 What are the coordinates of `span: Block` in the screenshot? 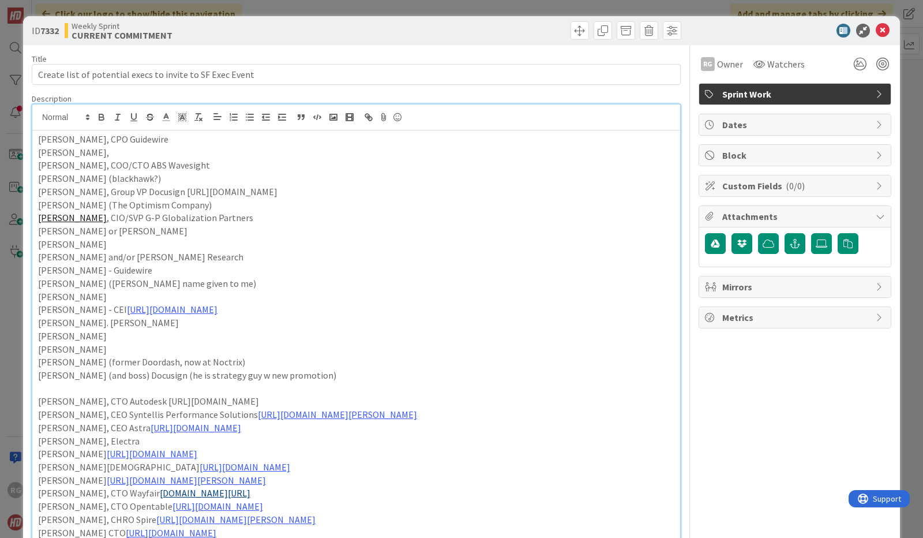 It's located at (796, 155).